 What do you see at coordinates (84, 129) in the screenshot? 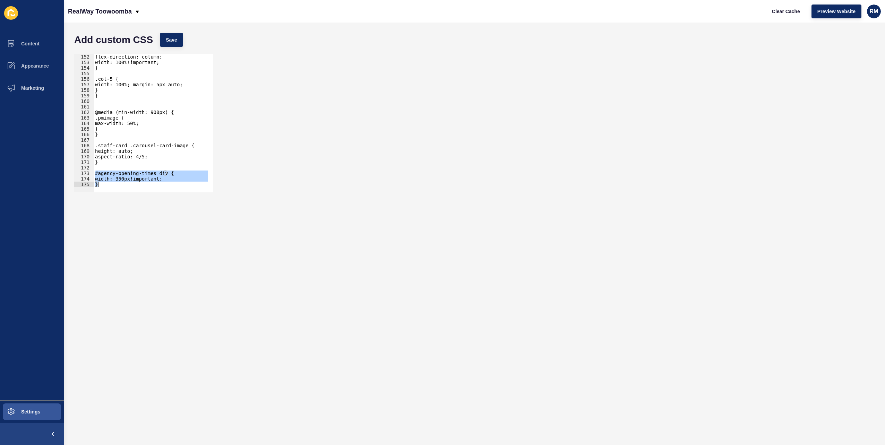
I see `div: 165` at bounding box center [84, 129].